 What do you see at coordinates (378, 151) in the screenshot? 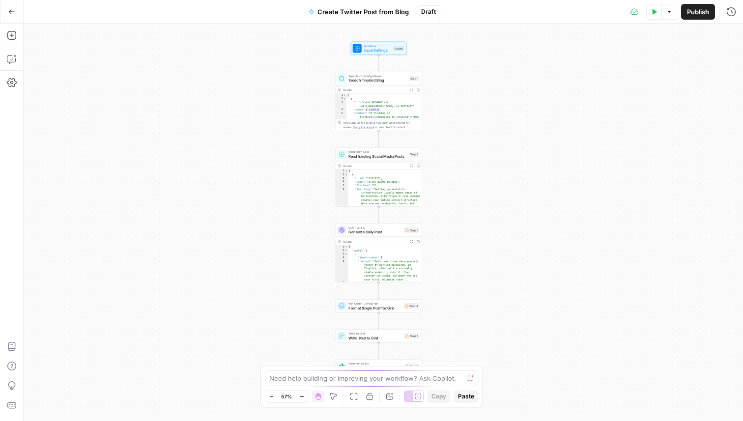
I see `span: Read from Grid` at bounding box center [378, 151].